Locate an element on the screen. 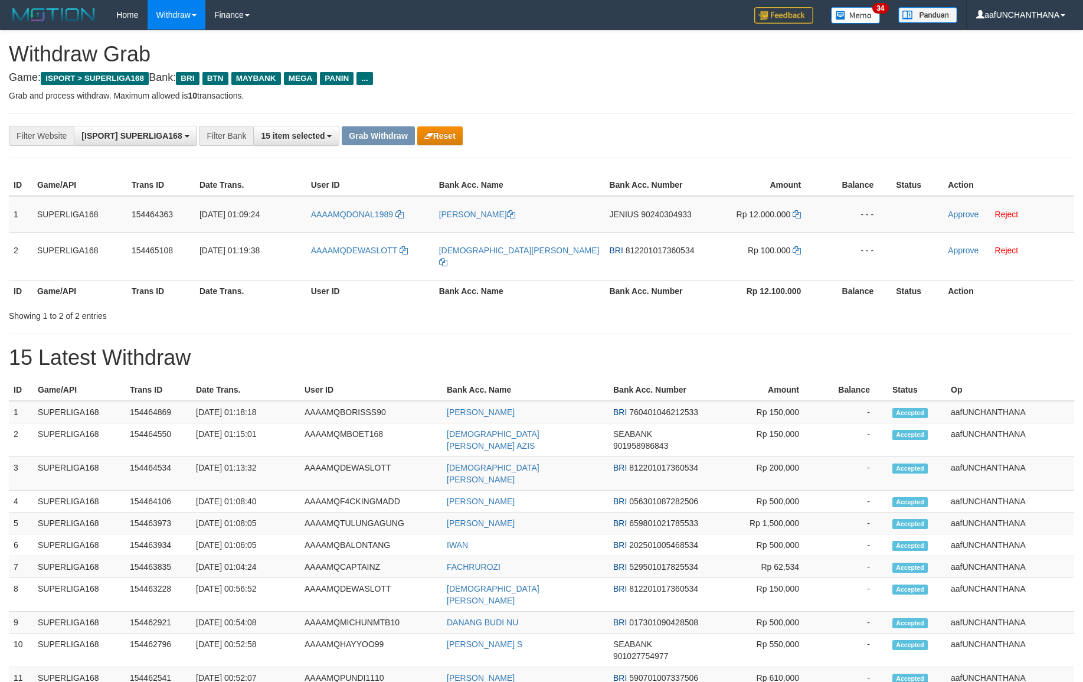 Image resolution: width=1083 pixels, height=682 pixels. span: Copy 056301087282506 to clipboard is located at coordinates (664, 501).